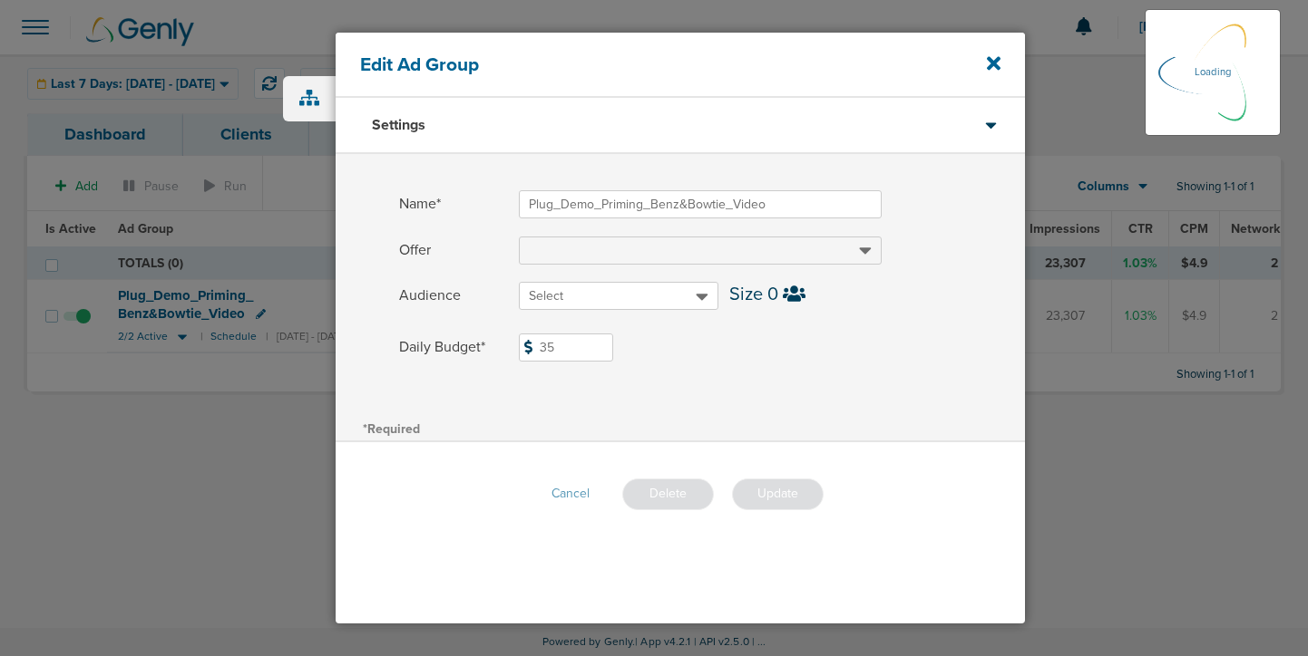  I want to click on button: Cancel, so click(570, 494).